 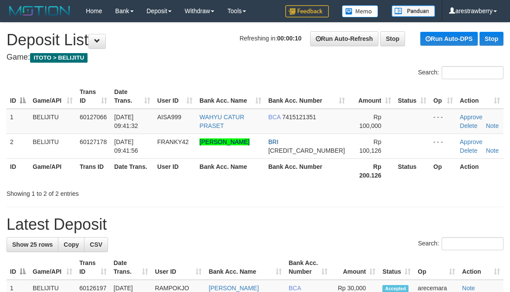 What do you see at coordinates (169, 117) in the screenshot?
I see `span: AISA999` at bounding box center [169, 117].